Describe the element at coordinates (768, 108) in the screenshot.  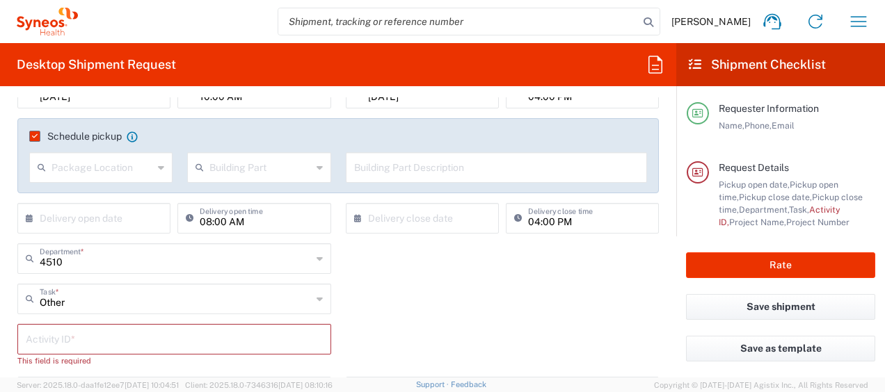
I see `span: Requester Information` at that location.